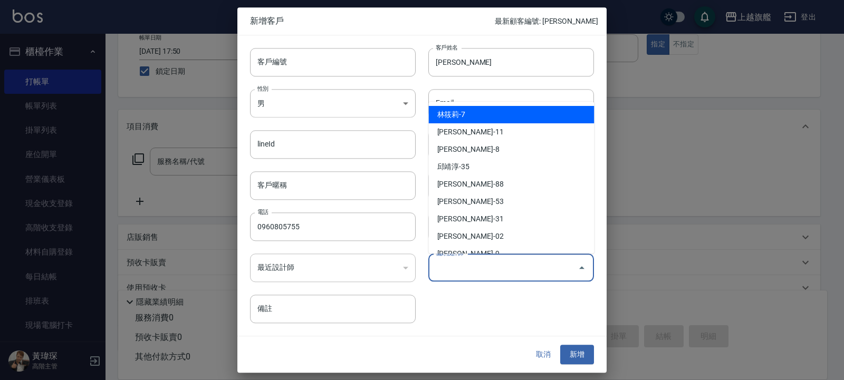 The image size is (844, 380). I want to click on li: 林筱莉-7, so click(512, 114).